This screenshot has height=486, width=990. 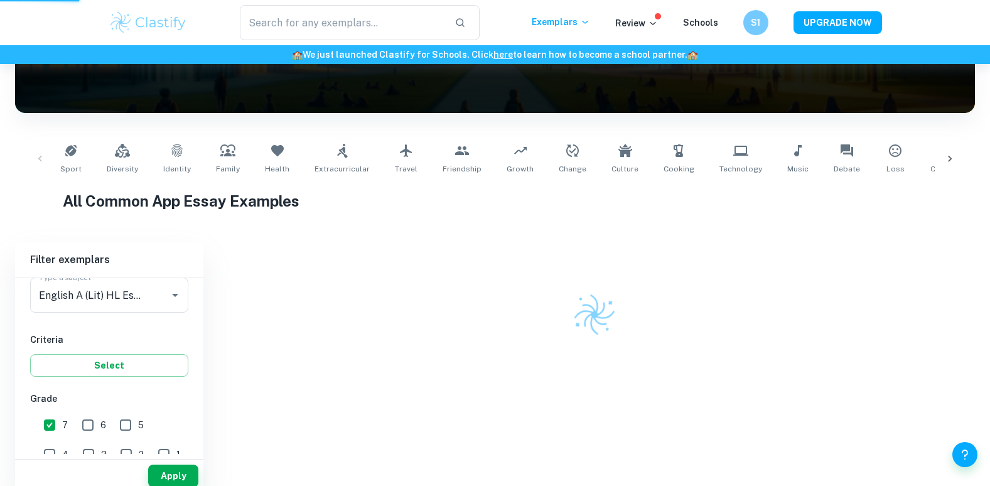 I want to click on button: Select, so click(x=109, y=365).